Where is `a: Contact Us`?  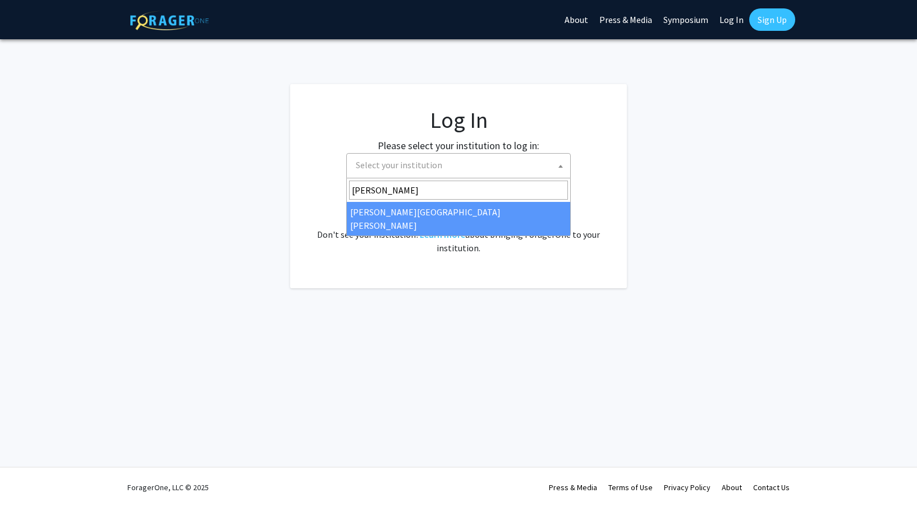 a: Contact Us is located at coordinates (771, 488).